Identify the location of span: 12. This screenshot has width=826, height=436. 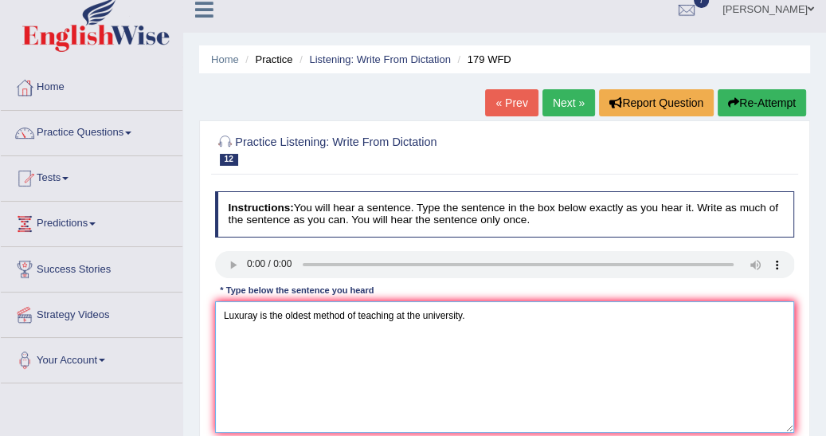
(229, 159).